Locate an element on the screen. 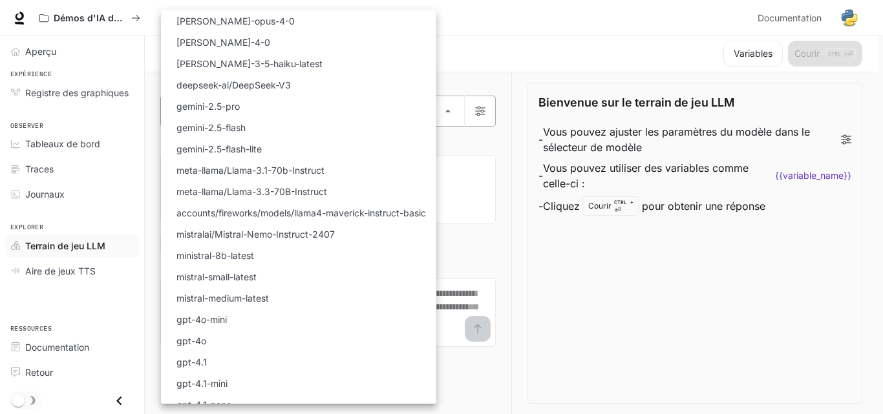 This screenshot has width=883, height=414. p: mistral-medium-latest is located at coordinates (222, 298).